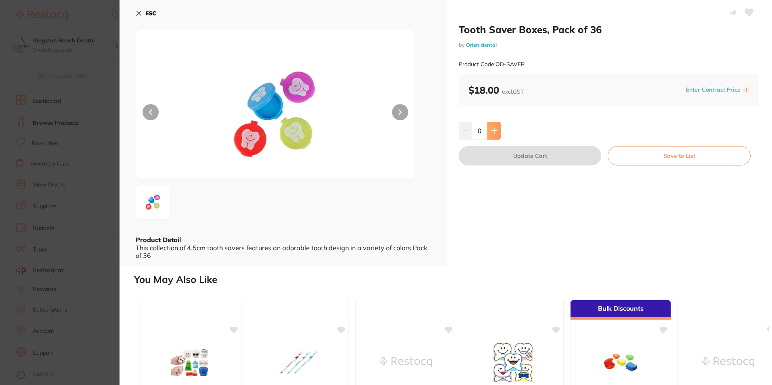 The width and height of the screenshot is (772, 385). I want to click on button: Enter Contract Price, so click(713, 90).